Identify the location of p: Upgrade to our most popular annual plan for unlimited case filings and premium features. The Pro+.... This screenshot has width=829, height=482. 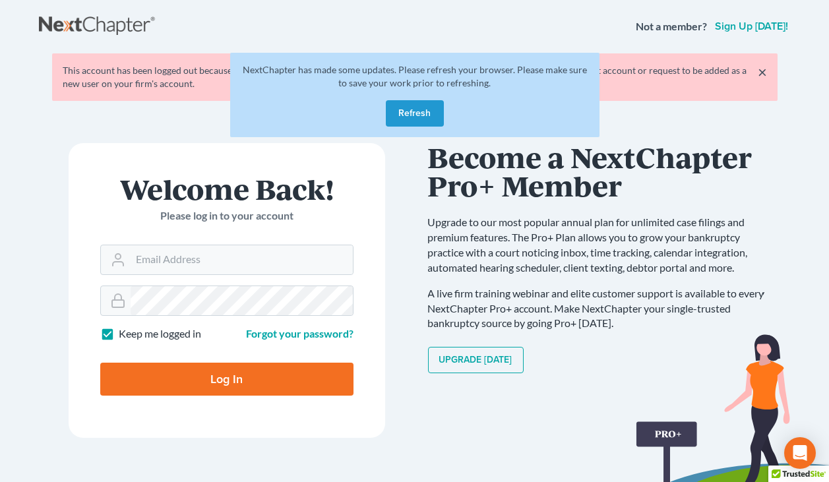
(603, 245).